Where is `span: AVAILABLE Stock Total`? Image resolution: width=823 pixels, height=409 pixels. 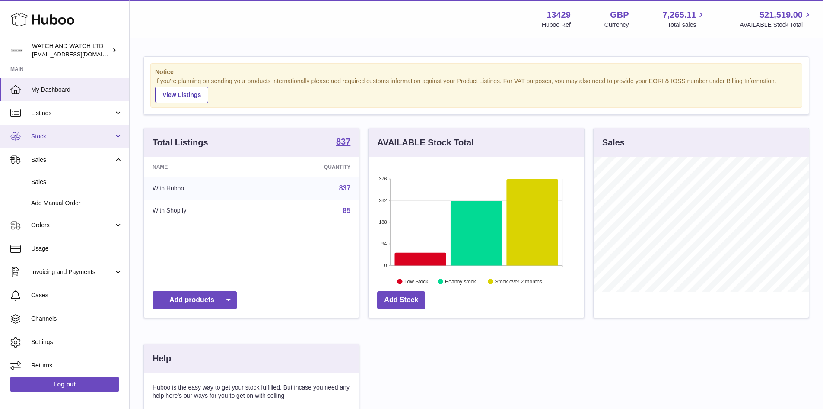 span: AVAILABLE Stock Total is located at coordinates (776, 25).